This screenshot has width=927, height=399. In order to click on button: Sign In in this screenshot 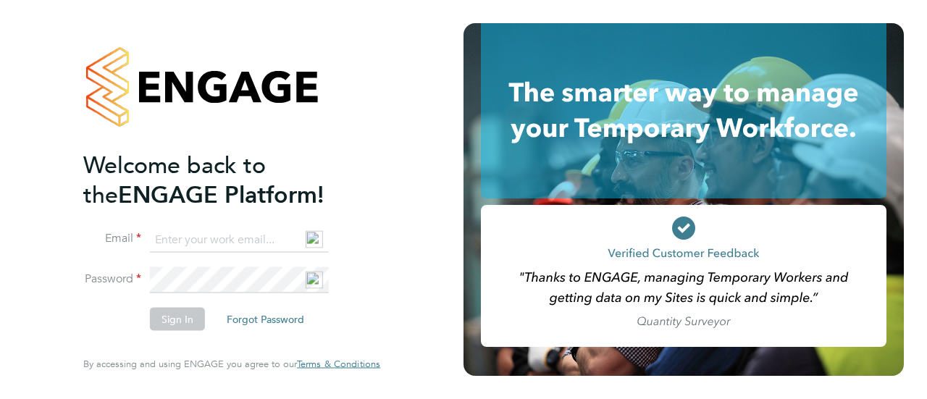, I will do `click(177, 319)`.